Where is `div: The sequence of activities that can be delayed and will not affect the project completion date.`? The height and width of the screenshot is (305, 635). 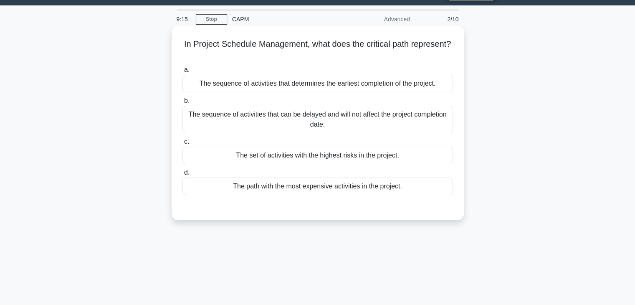
div: The sequence of activities that can be delayed and will not affect the project completion date. is located at coordinates (318, 119).